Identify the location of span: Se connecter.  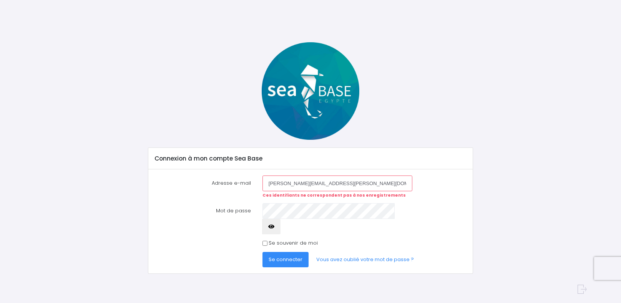
(285, 259).